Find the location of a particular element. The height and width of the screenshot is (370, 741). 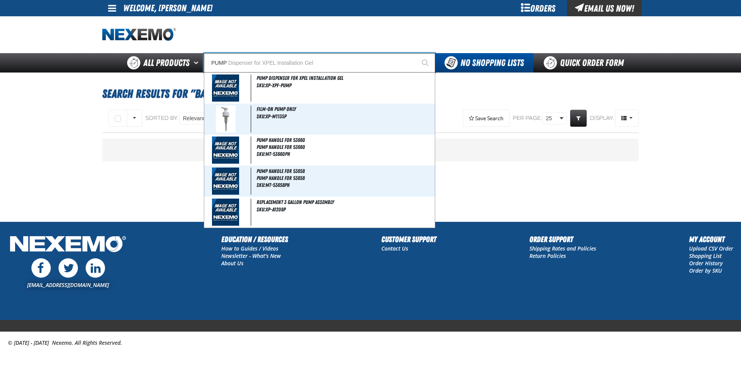

span: Display: is located at coordinates (602, 118).